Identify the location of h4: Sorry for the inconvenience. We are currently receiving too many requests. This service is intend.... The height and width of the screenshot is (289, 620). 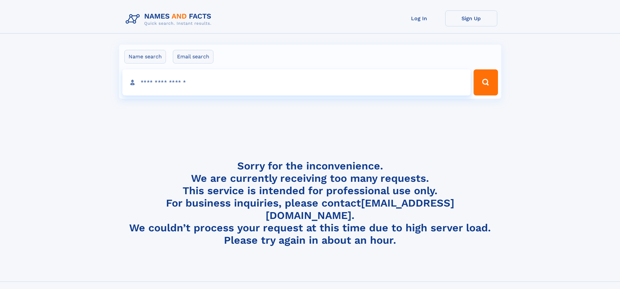
(310, 203).